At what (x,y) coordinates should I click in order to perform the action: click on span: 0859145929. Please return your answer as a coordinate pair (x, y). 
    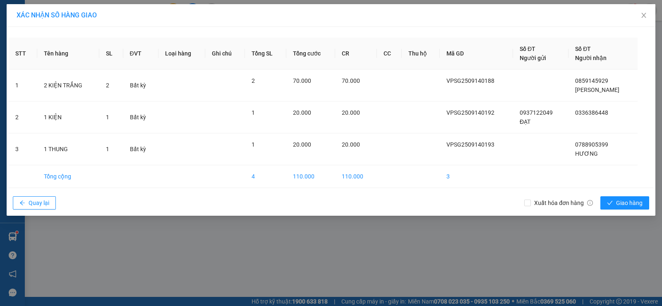
    Looking at the image, I should click on (592, 81).